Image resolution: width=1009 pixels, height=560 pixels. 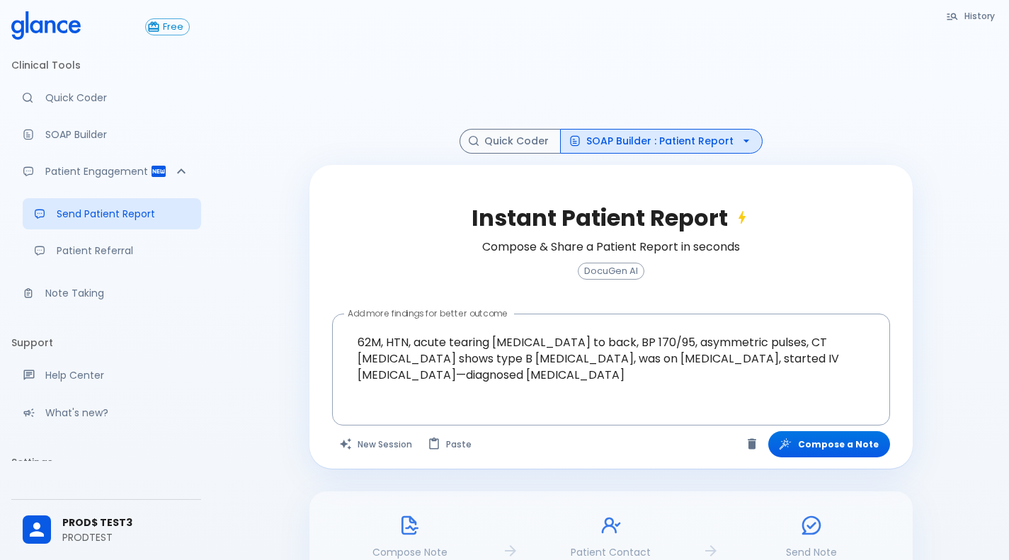 I want to click on a: Advanced note-taking, so click(x=106, y=293).